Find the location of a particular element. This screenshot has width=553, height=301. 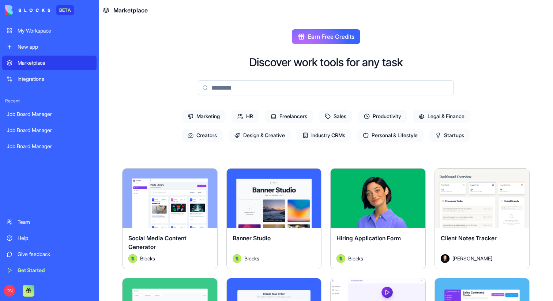

span: Recent is located at coordinates (49, 101).